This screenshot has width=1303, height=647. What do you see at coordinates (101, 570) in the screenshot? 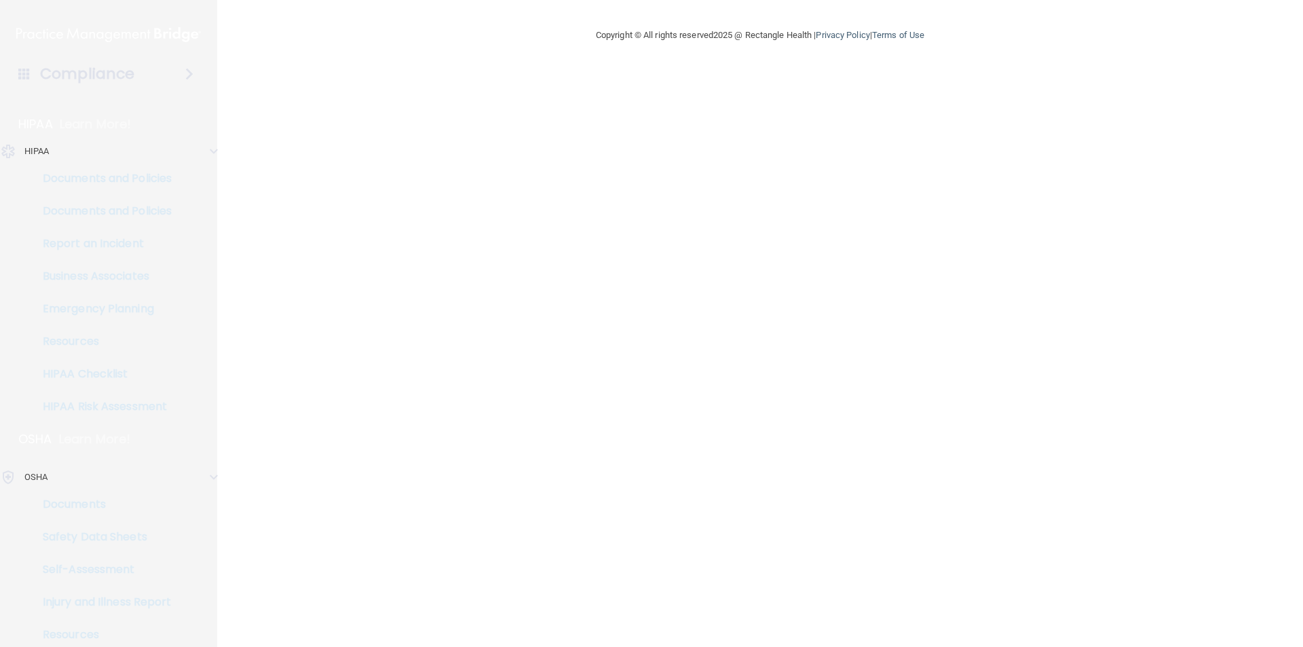
I see `p: Self-Assessment` at bounding box center [101, 570].